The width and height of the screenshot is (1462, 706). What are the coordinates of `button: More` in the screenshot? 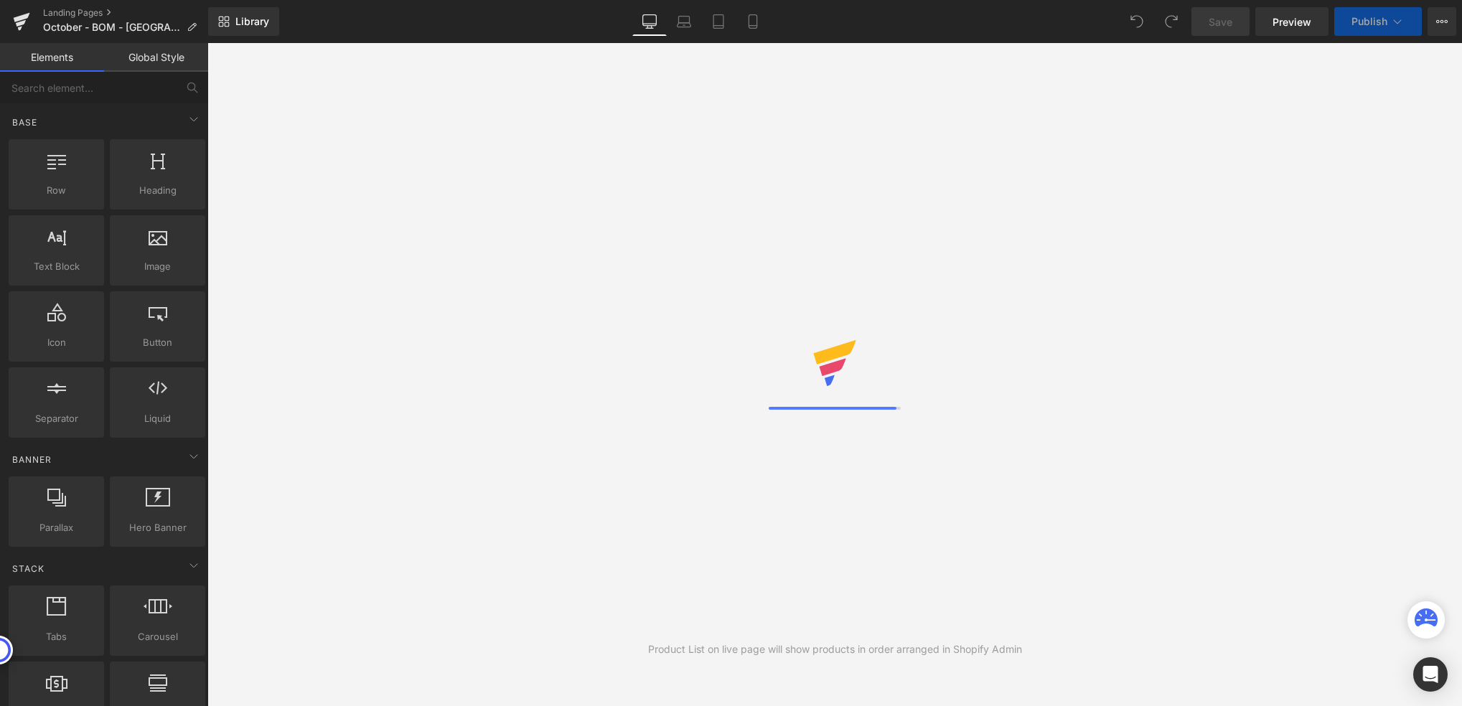 It's located at (1442, 22).